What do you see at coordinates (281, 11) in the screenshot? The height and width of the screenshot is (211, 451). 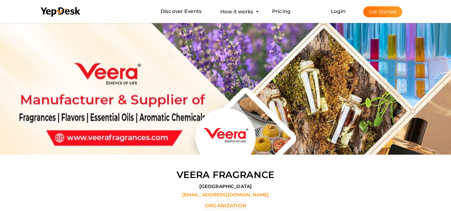 I see `a: Pricing` at bounding box center [281, 11].